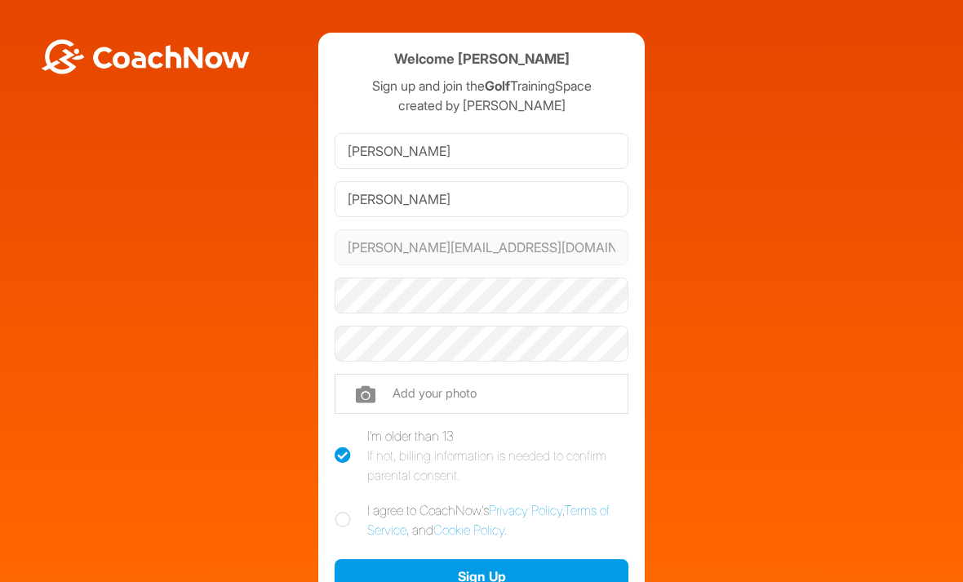  I want to click on input: Email, so click(481, 247).